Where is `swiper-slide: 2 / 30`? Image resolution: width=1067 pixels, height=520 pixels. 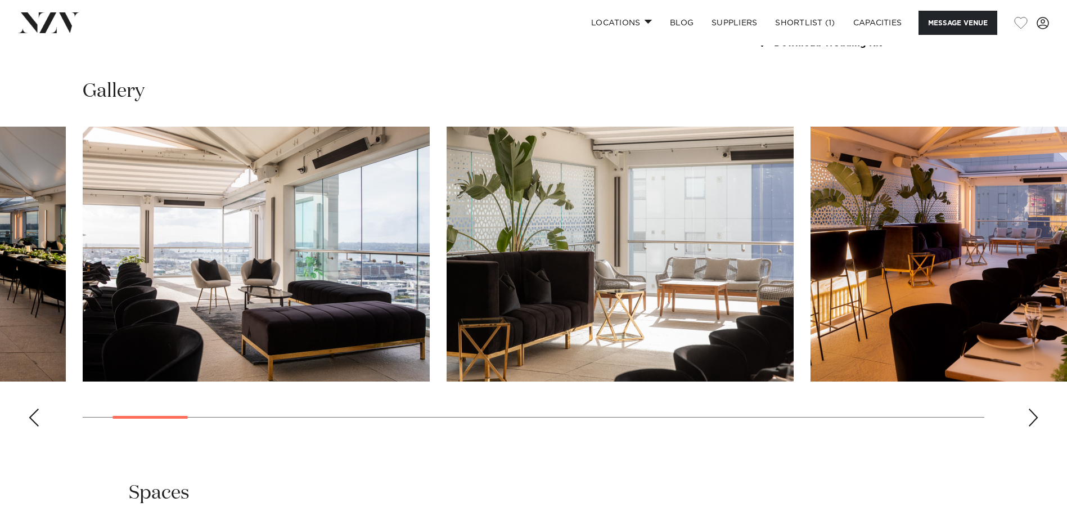 swiper-slide: 2 / 30 is located at coordinates (256, 254).